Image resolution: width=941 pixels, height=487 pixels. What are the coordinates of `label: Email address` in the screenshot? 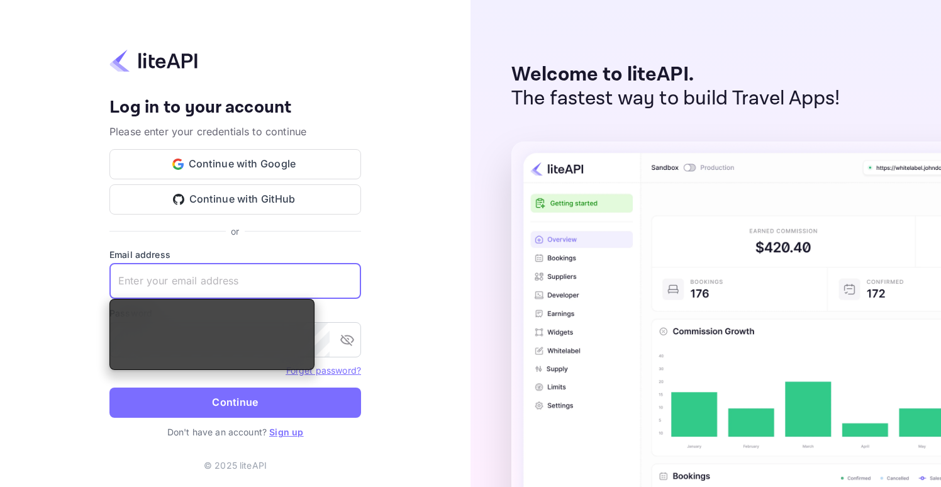 It's located at (235, 254).